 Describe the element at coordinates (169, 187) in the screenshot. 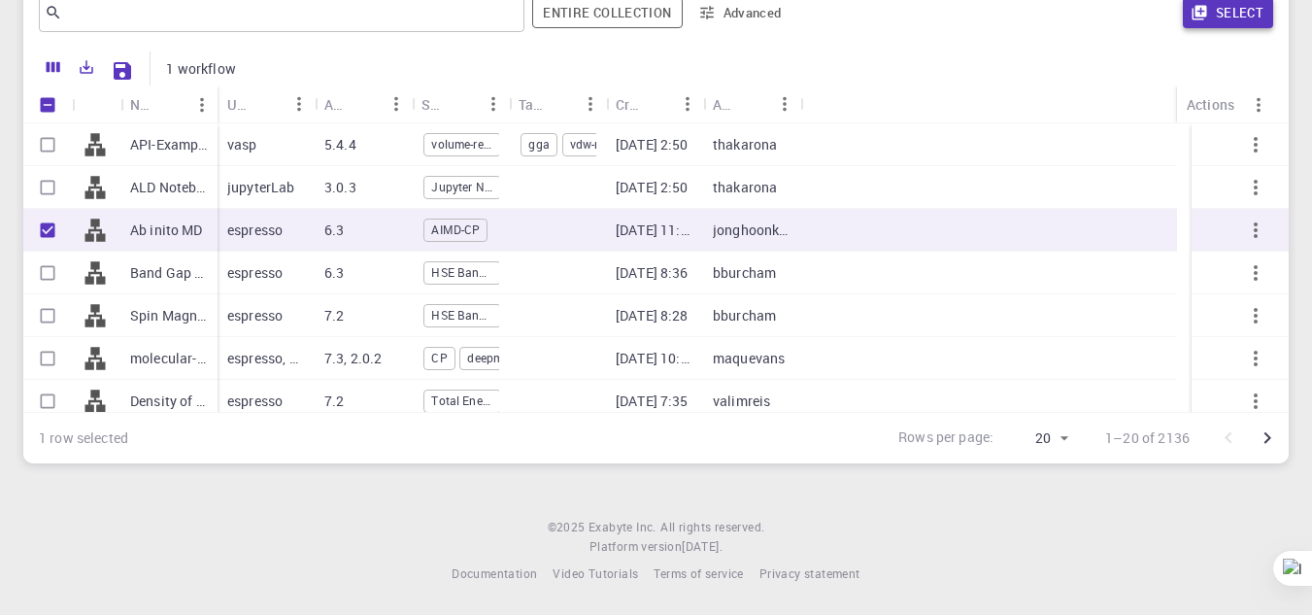

I see `p: ALD Notebook (clone) (clone)` at that location.